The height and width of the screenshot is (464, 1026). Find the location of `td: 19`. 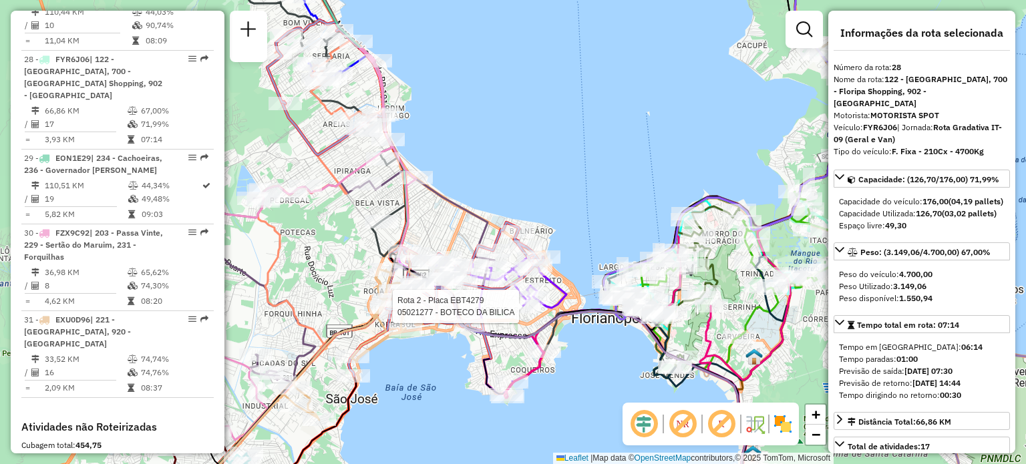

td: 19 is located at coordinates (86, 199).